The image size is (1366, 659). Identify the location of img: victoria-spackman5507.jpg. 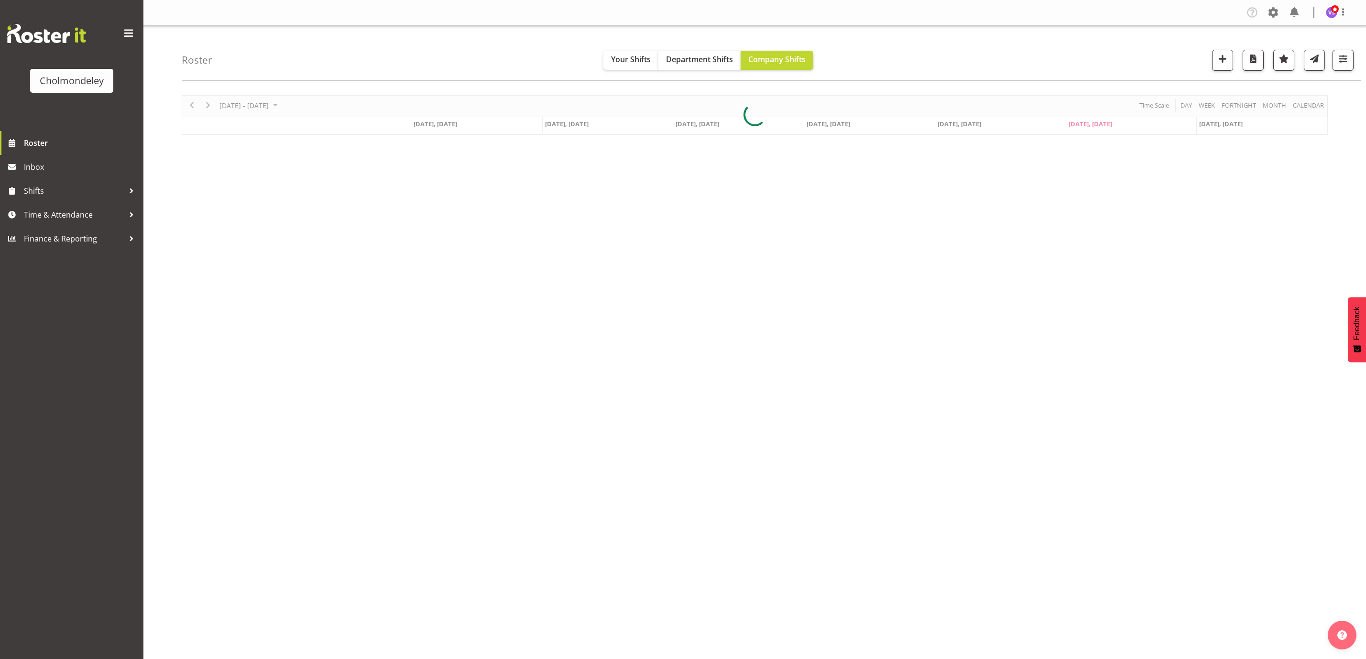
(1331, 12).